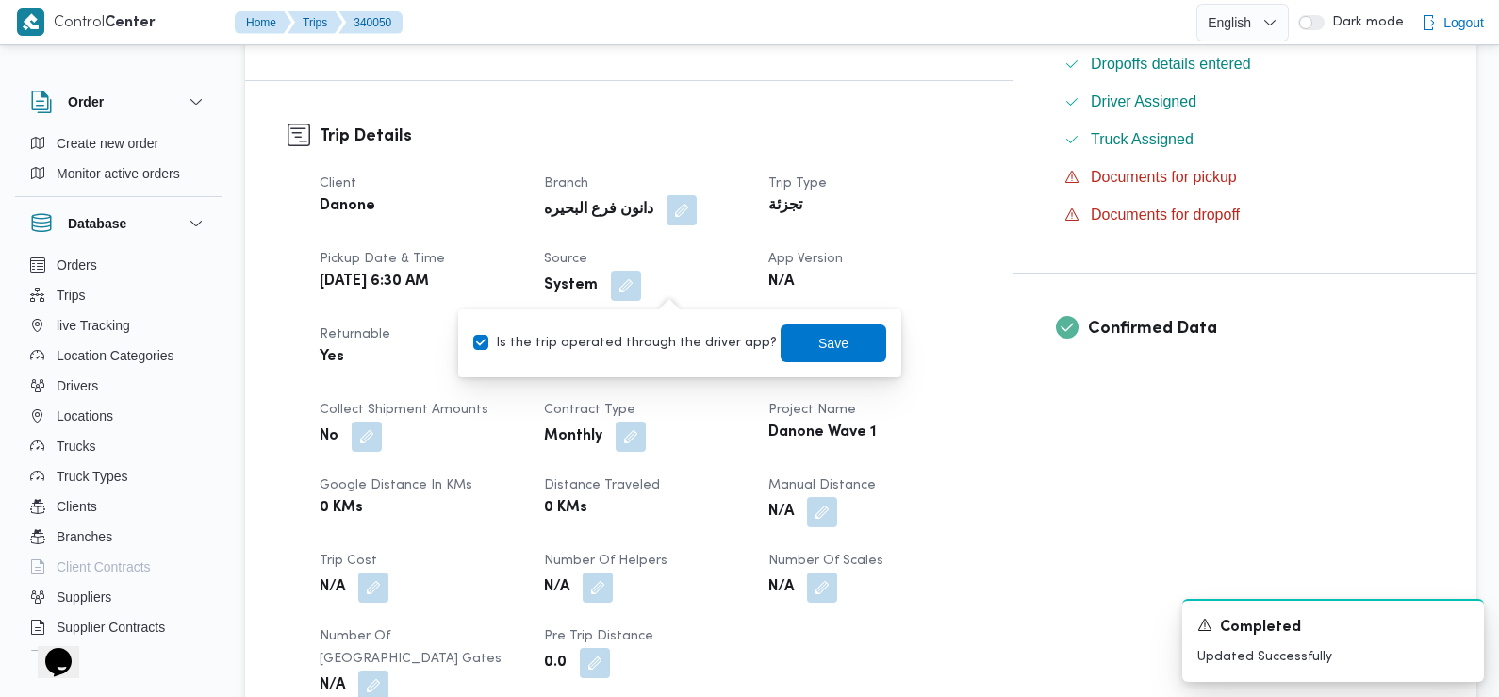  Describe the element at coordinates (573, 436) in the screenshot. I see `b: Monthly` at that location.